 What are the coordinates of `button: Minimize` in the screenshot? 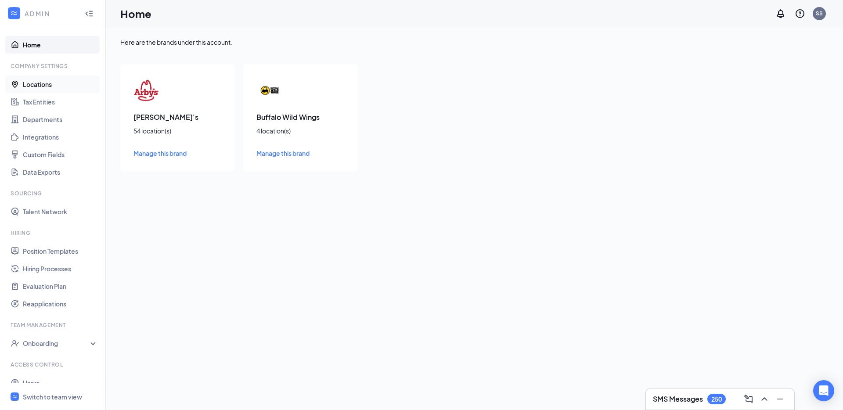 It's located at (780, 399).